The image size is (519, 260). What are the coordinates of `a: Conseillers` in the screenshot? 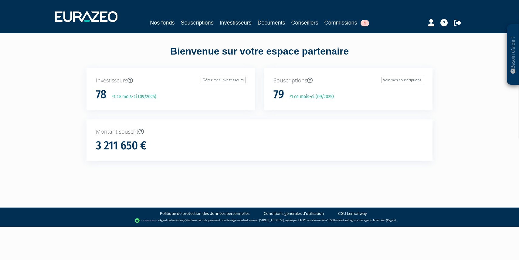 It's located at (305, 23).